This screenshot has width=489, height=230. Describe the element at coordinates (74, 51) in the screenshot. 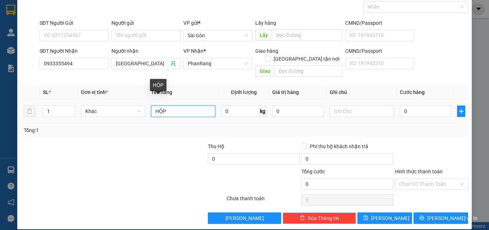

I see `div: SĐT Người Nhận` at that location.